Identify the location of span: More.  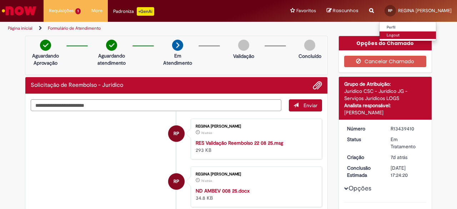
(97, 11).